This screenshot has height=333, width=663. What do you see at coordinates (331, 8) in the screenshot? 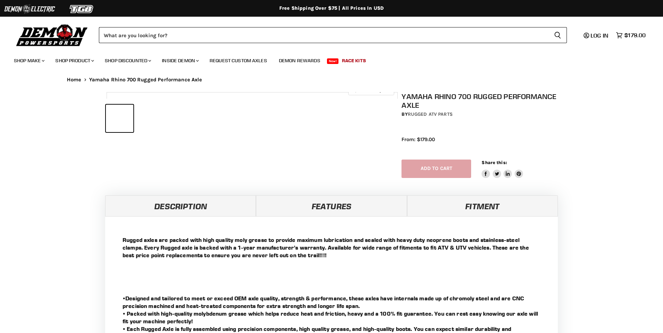
I see `div: Free Shipping Over $75 | All Prices In USD` at bounding box center [331, 8].